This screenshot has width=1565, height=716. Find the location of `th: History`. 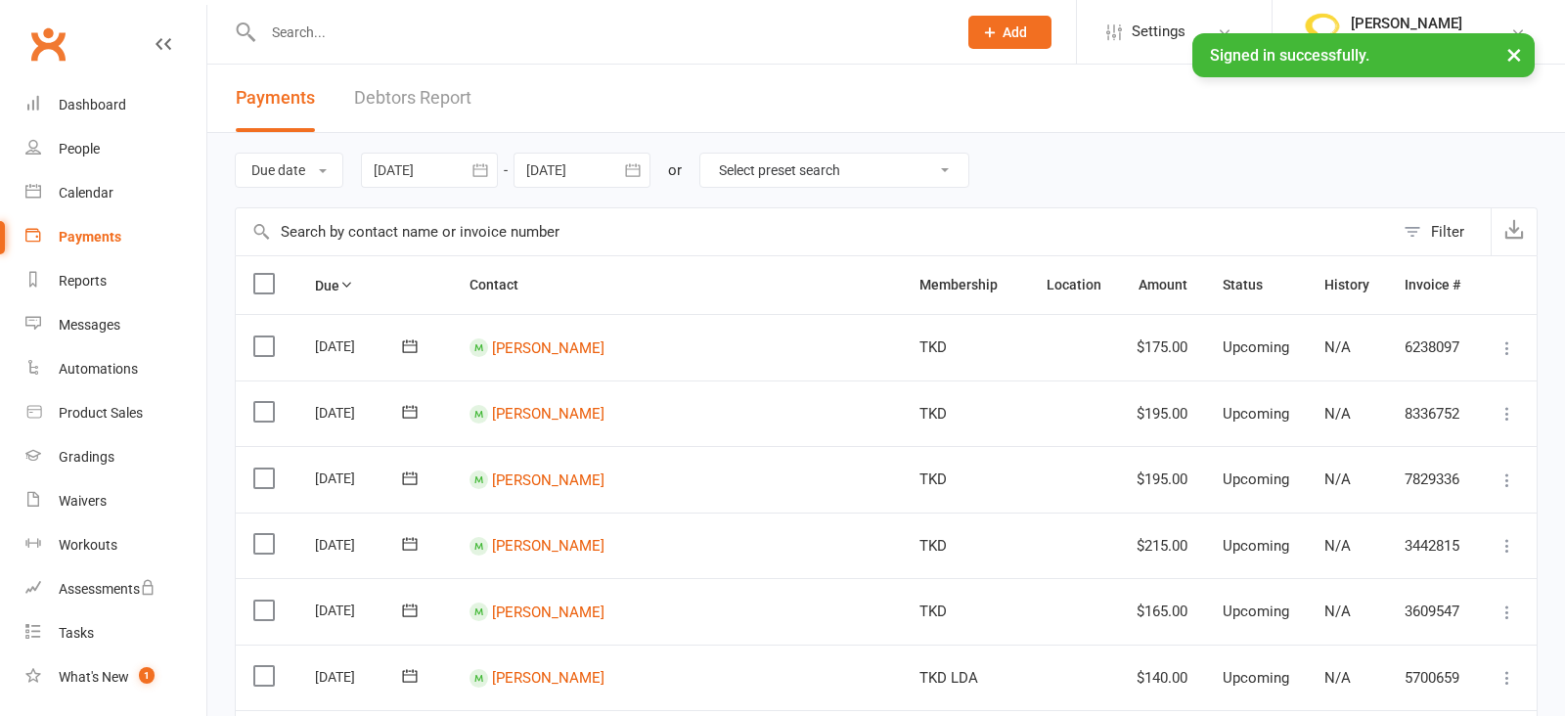

th: History is located at coordinates (1347, 285).